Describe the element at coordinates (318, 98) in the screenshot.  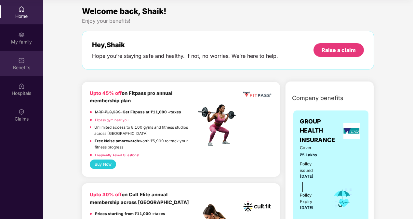
I see `span: Company benefits` at that location.